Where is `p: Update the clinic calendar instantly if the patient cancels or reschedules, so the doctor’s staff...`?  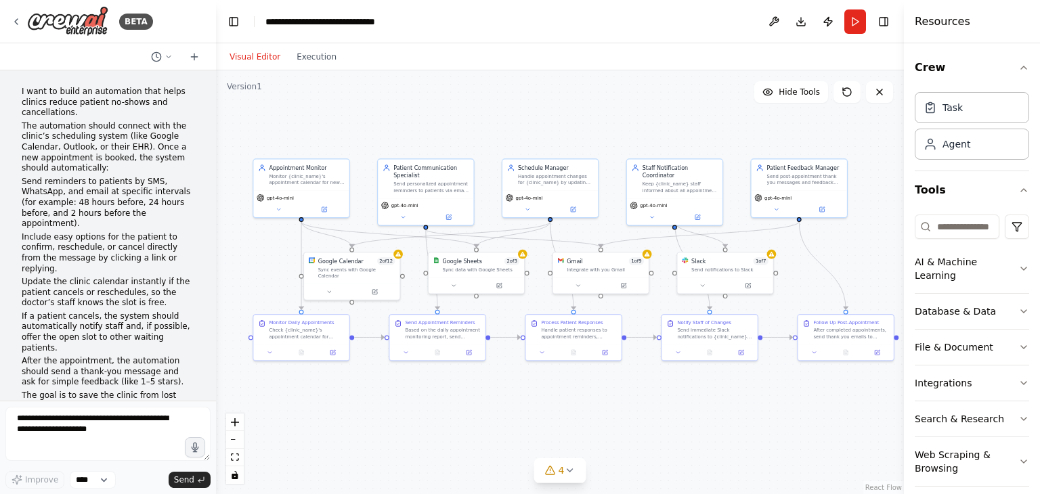 p: Update the clinic calendar instantly if the patient cancels or reschedules, so the doctor’s staff... is located at coordinates (108, 293).